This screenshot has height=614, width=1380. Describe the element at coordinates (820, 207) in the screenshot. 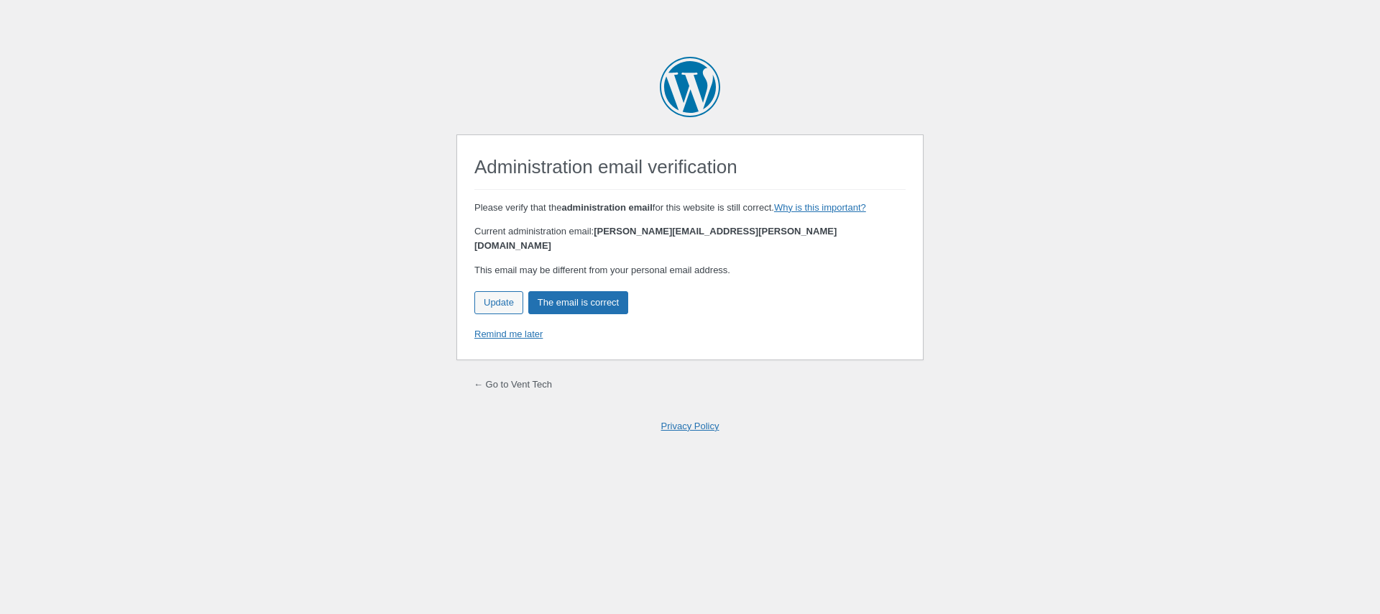

I see `a: Why is this important?(opens in a new tab)` at that location.